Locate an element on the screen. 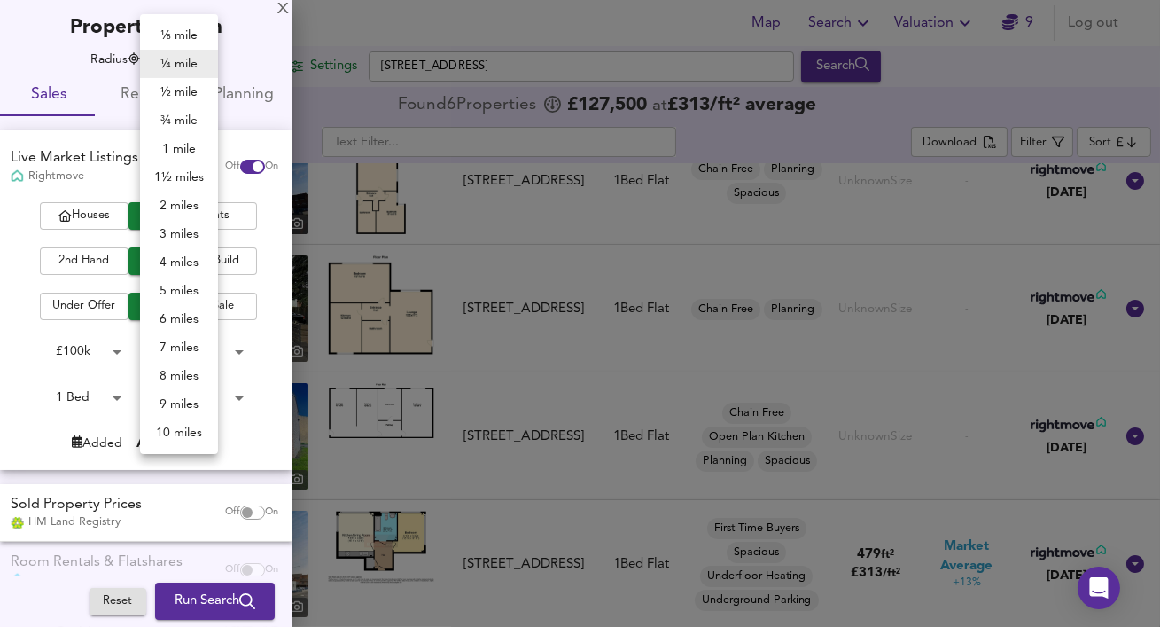  li: 9 miles is located at coordinates (179, 404).